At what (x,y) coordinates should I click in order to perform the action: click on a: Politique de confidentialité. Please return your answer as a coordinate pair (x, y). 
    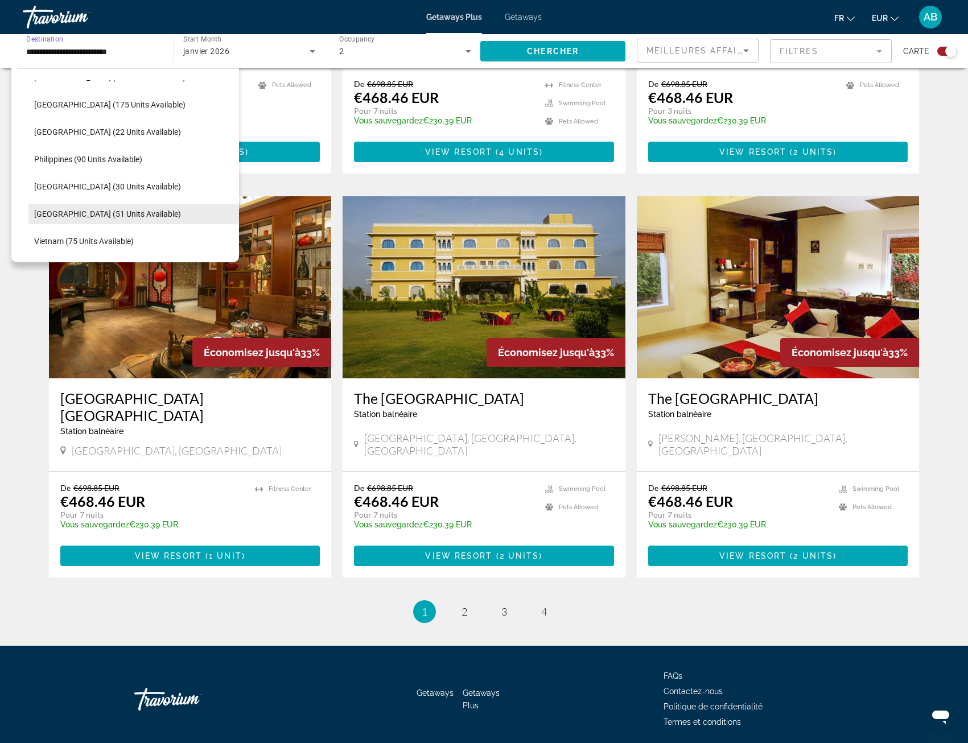
    Looking at the image, I should click on (713, 707).